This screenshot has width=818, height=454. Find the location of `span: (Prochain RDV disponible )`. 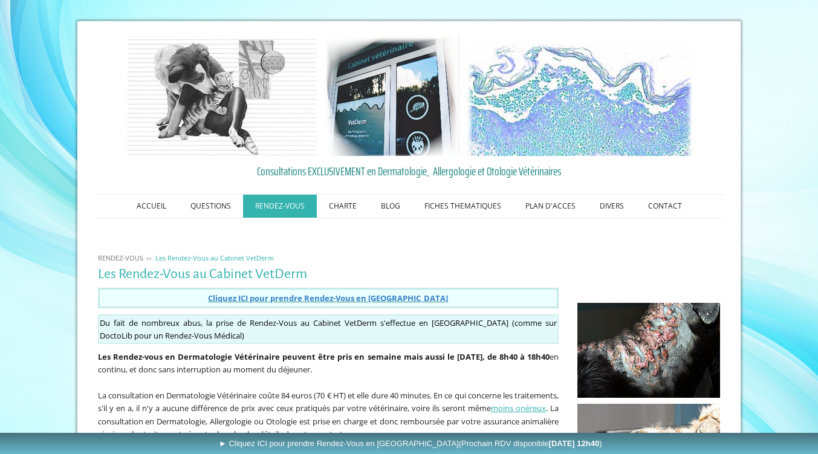

span: (Prochain RDV disponible ) is located at coordinates (530, 443).